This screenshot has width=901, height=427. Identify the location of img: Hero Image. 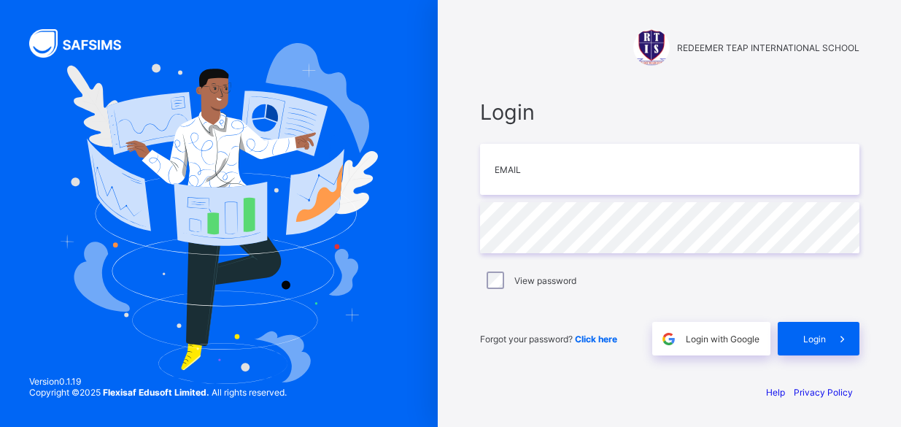
(218, 214).